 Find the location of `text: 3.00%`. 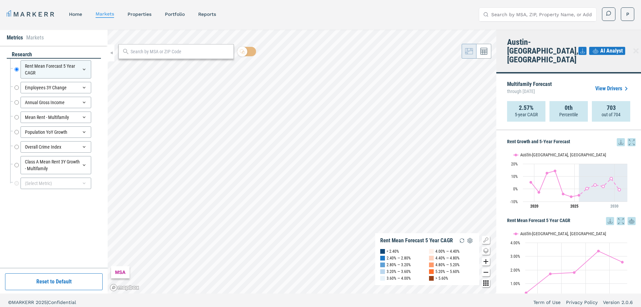

text: 3.00% is located at coordinates (515, 256).